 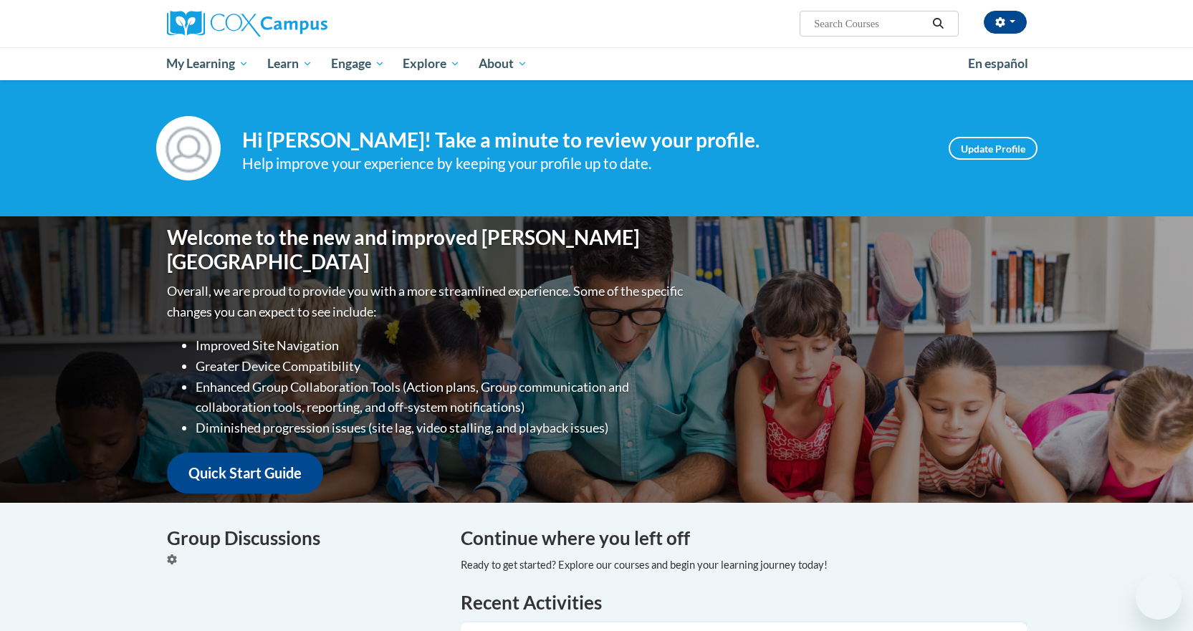 I want to click on a: Quick Start Guide, so click(x=245, y=473).